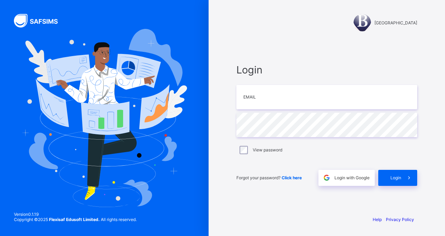  Describe the element at coordinates (74, 219) in the screenshot. I see `strong: Flexisaf Edusoft Limited.` at that location.